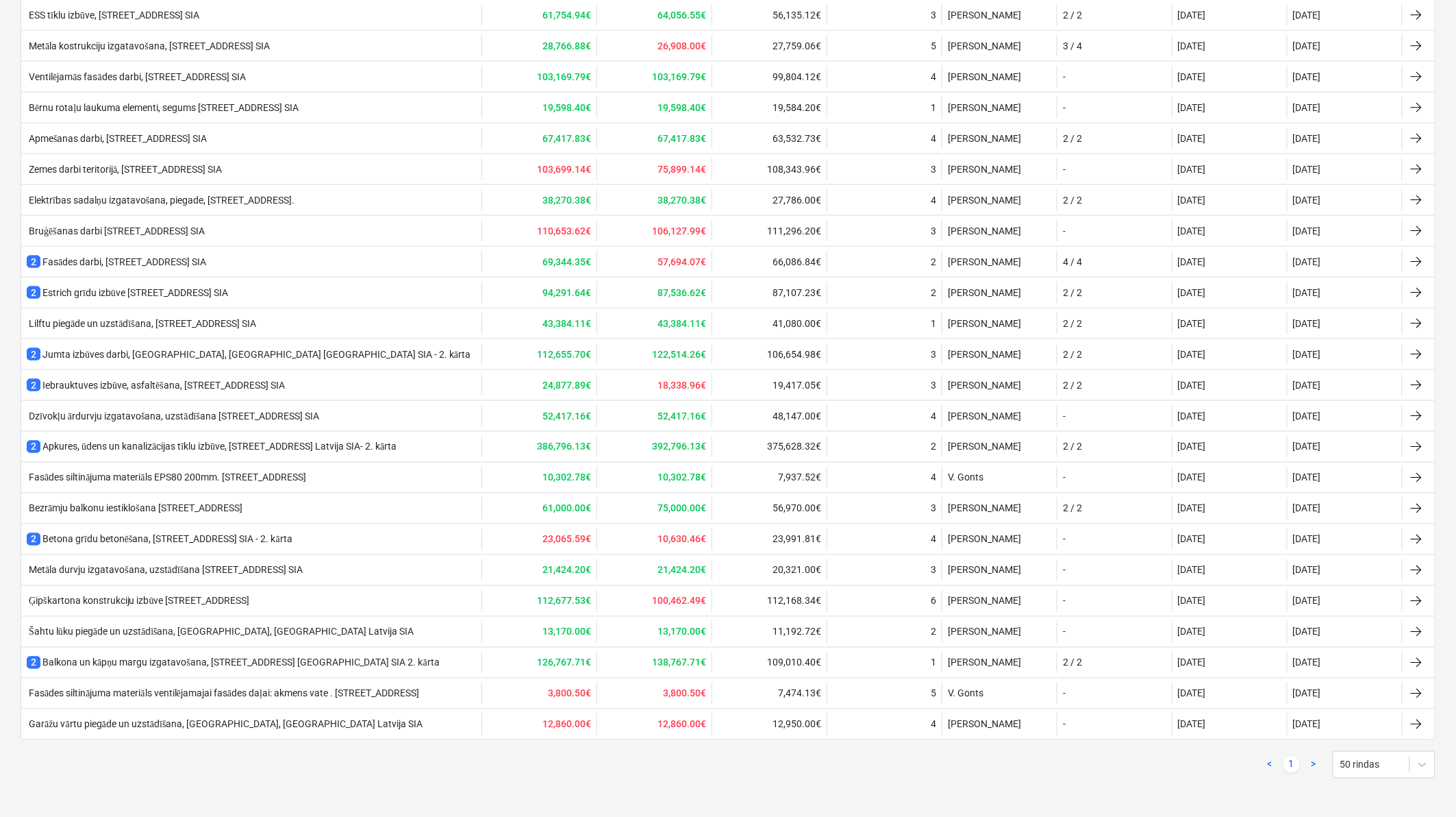 The image size is (1456, 817). What do you see at coordinates (563, 169) in the screenshot?
I see `b: 103,699.14€` at bounding box center [563, 169].